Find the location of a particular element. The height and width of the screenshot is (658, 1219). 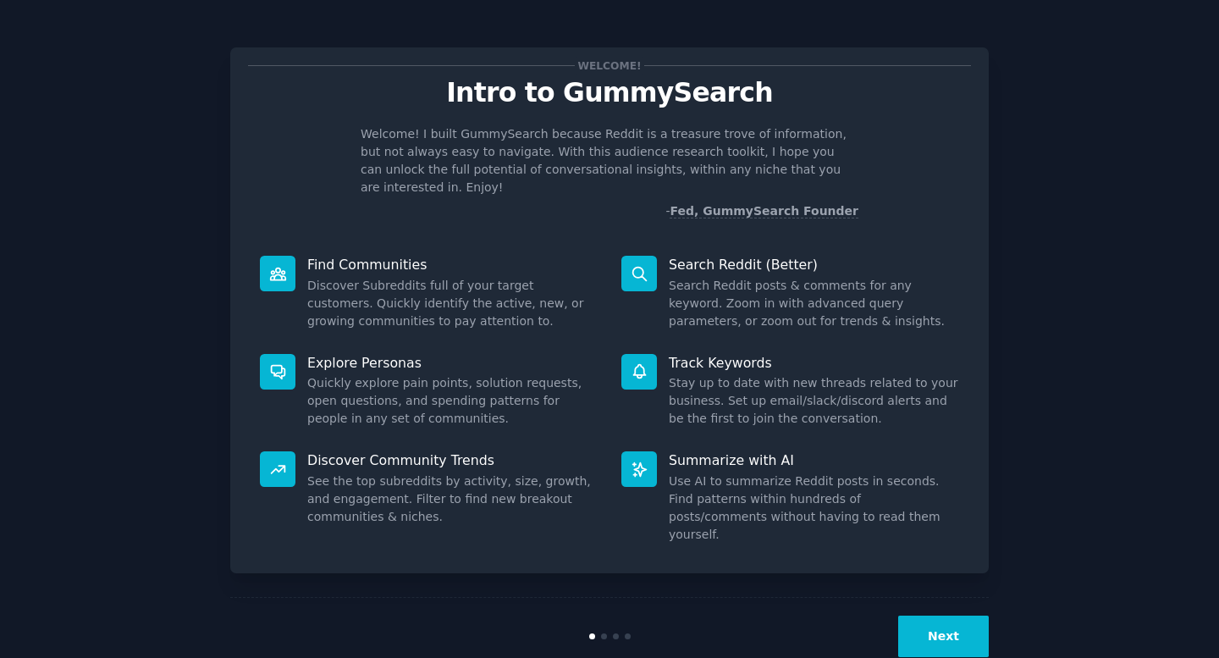

dd: Stay up to date with new threads related to your business. Set up email/slack/discord alerts and ... is located at coordinates (813, 400).